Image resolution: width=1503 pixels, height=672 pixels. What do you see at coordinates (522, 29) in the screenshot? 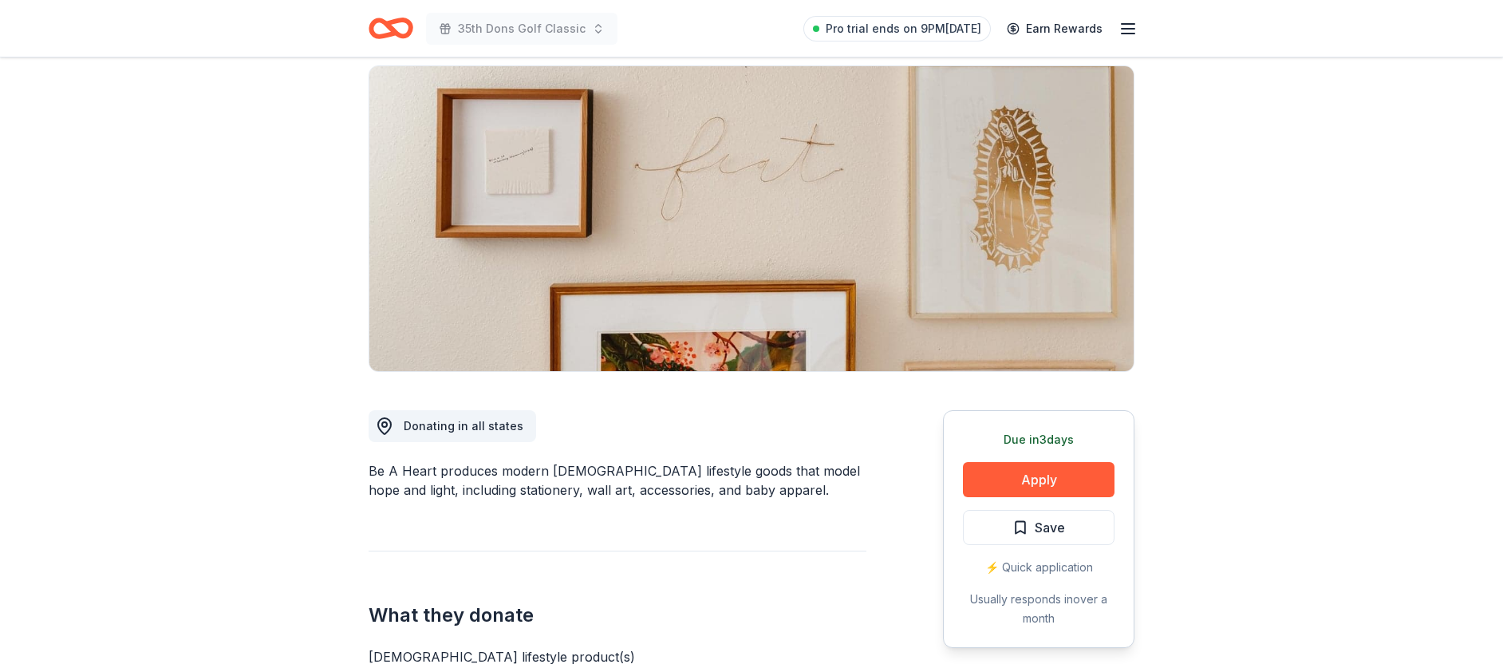
I see `span: 35th Dons Golf Classic` at bounding box center [522, 29].